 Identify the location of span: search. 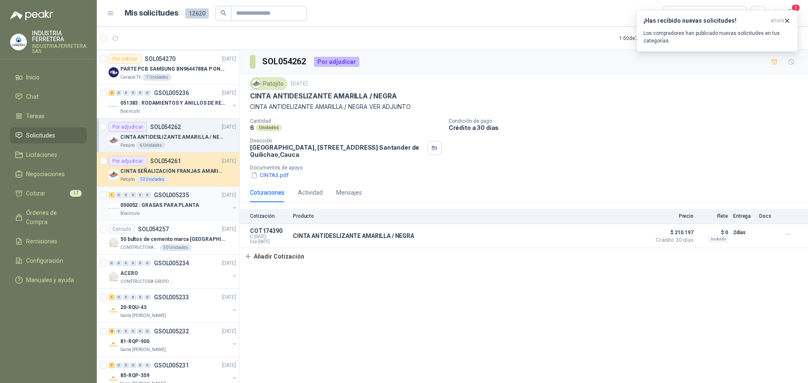
(224, 13).